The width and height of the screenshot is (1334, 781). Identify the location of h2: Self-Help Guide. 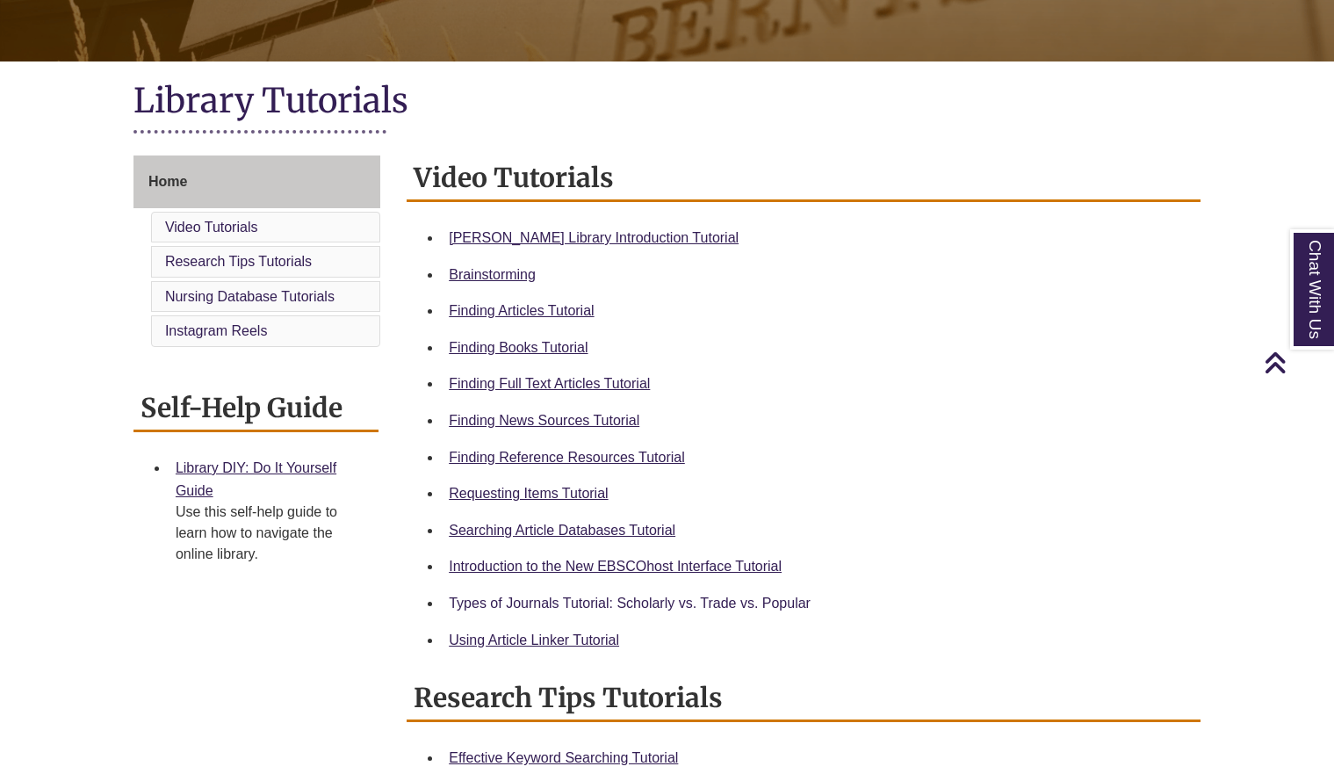
(256, 408).